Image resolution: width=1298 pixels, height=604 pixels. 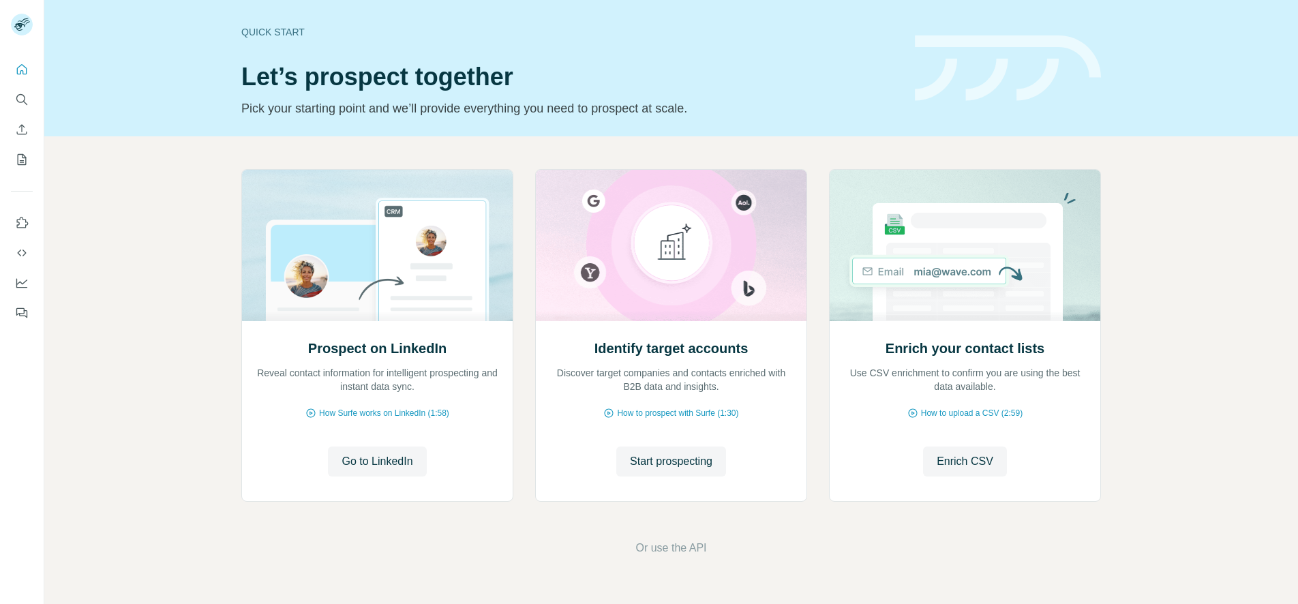 I want to click on button: Or use the API, so click(x=671, y=548).